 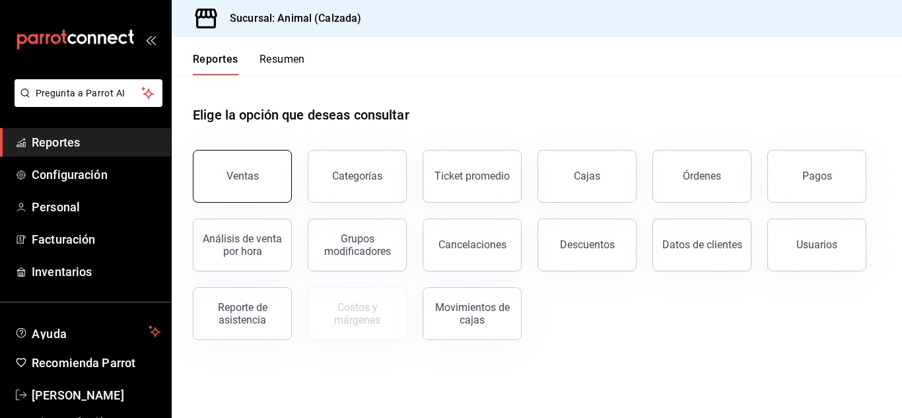 What do you see at coordinates (96, 142) in the screenshot?
I see `span: Reportes` at bounding box center [96, 142].